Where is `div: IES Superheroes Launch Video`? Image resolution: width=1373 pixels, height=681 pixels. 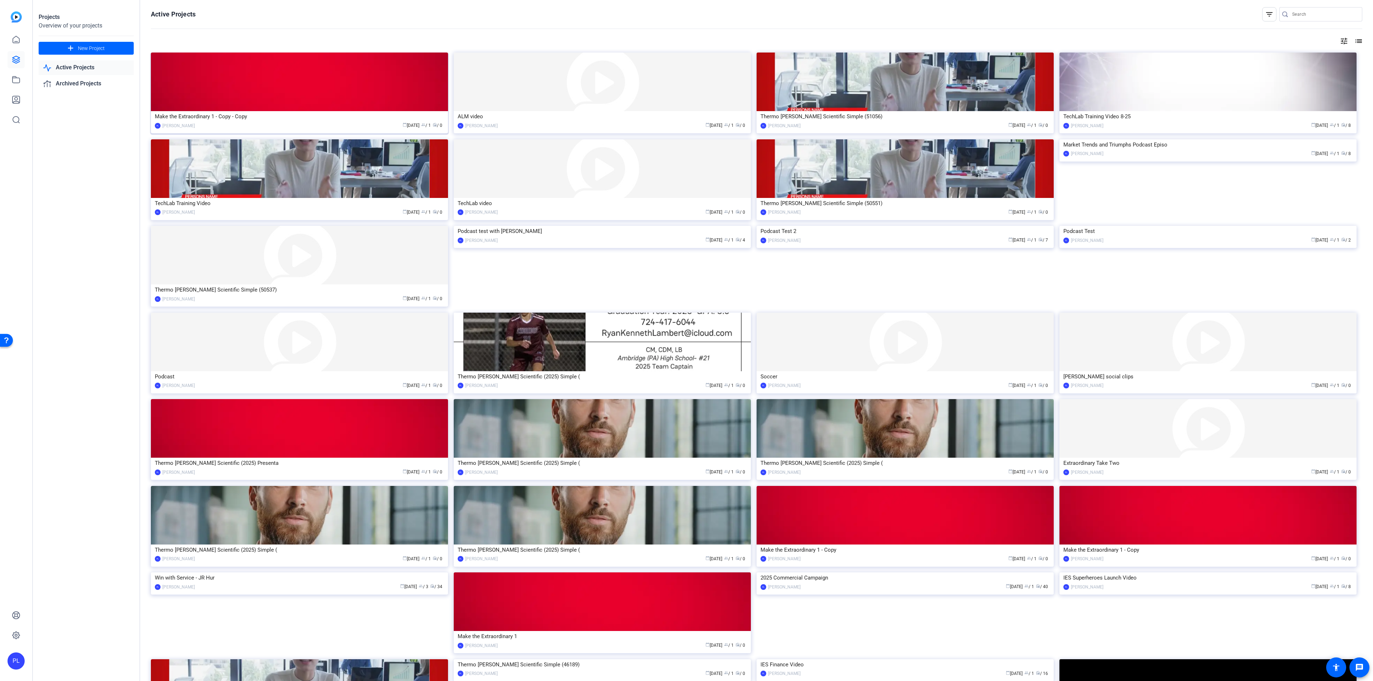
div: IES Superheroes Launch Video is located at coordinates (1208, 578).